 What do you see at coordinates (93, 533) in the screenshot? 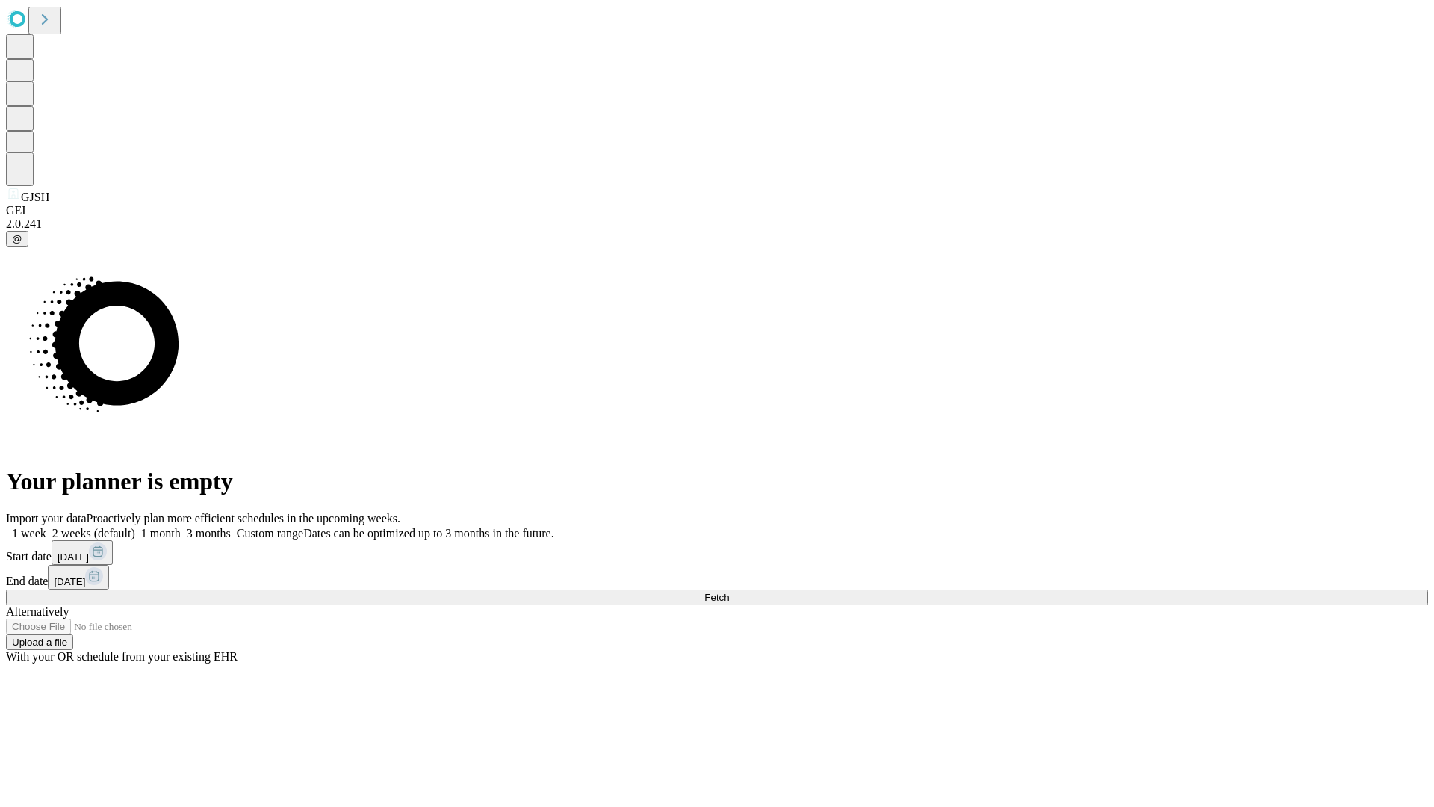
I see `span: 2 weeks (default)` at bounding box center [93, 533].